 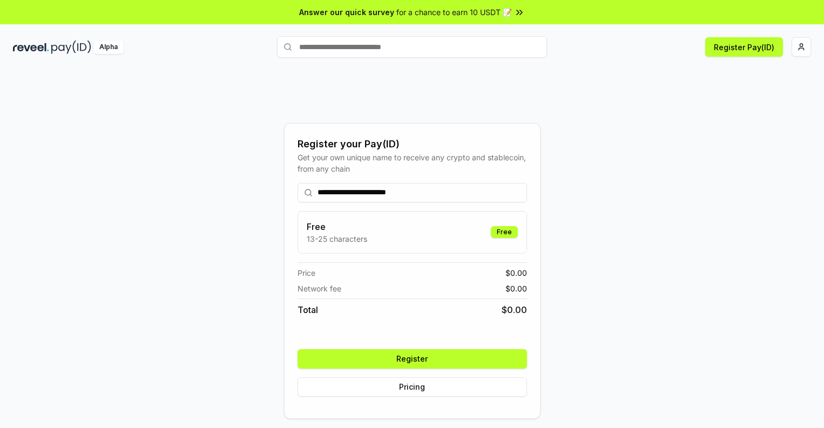 I want to click on img: pay_id, so click(x=71, y=47).